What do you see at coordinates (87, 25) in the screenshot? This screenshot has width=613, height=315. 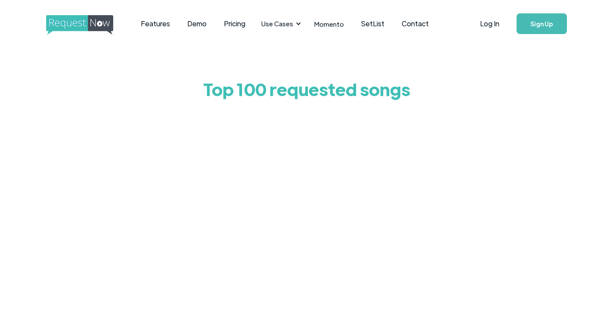 I see `img: requestnow logo` at bounding box center [87, 25].